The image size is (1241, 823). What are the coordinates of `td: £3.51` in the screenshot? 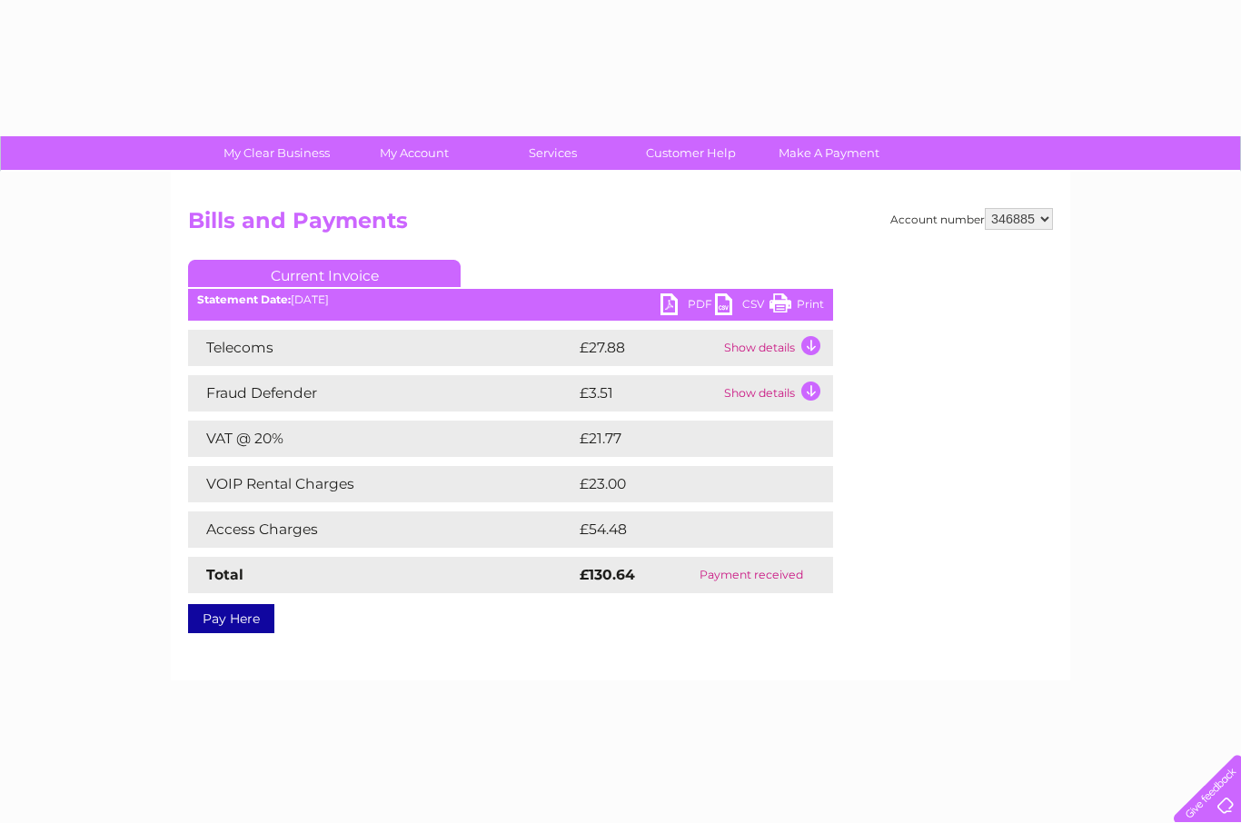 It's located at (647, 393).